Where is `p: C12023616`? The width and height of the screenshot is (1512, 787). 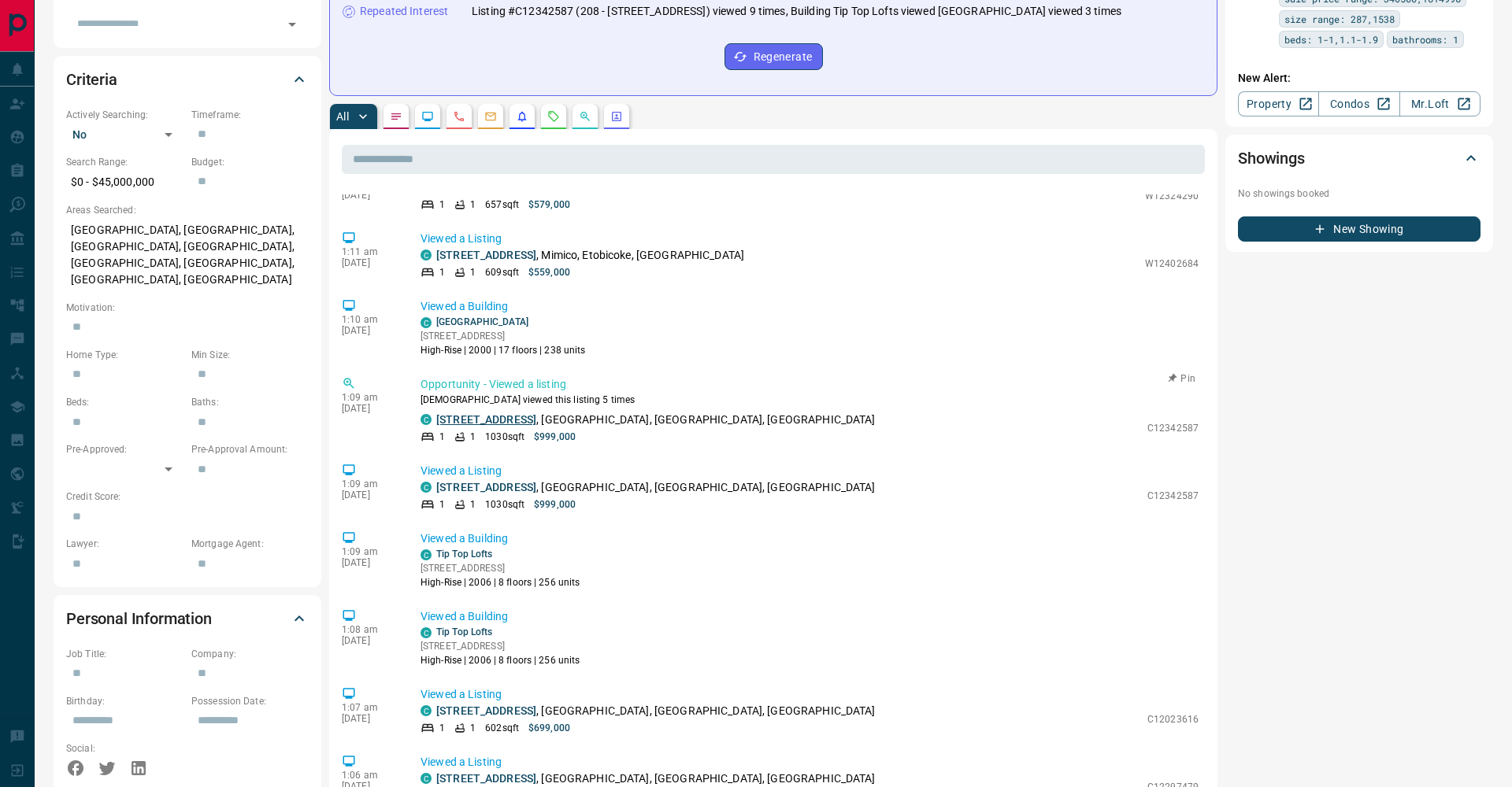
p: C12023616 is located at coordinates (1173, 720).